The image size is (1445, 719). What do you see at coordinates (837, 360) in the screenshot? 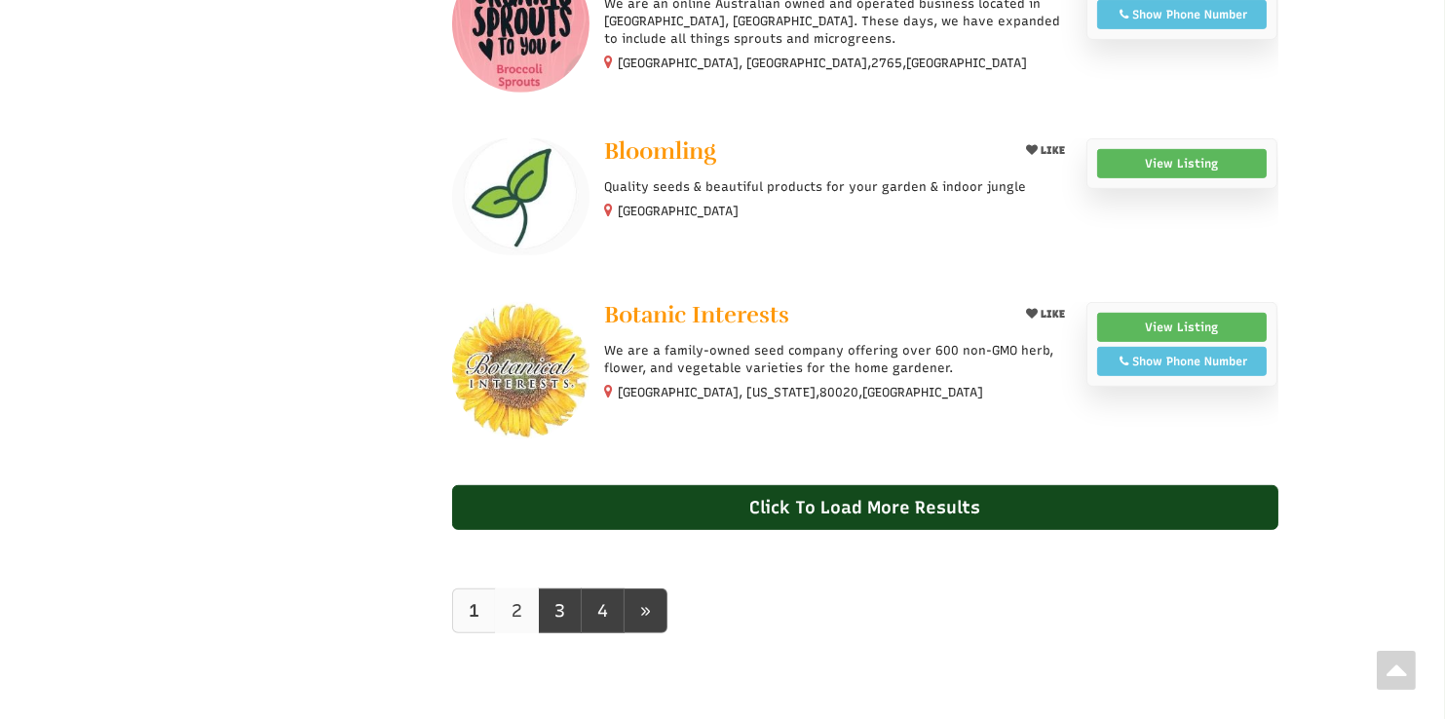
I see `p: We are a family-owned seed company offering over 600 non-GMO herb, flower, and vegetable varietie...` at bounding box center [837, 360].